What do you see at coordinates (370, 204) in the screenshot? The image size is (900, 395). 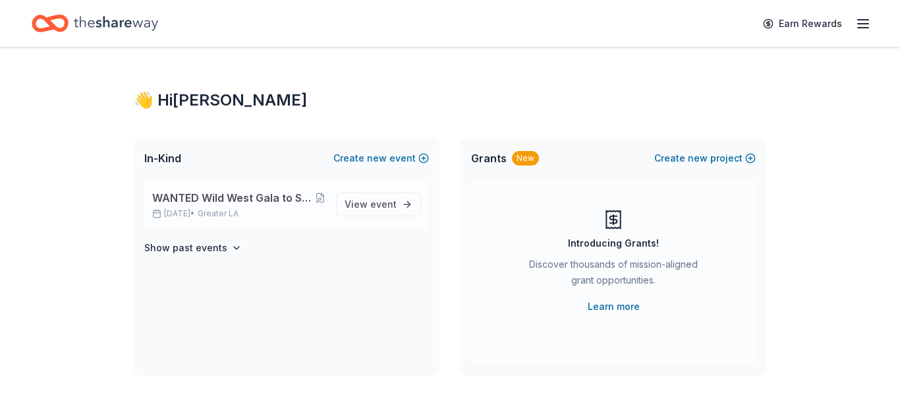 I see `span: View` at bounding box center [370, 204].